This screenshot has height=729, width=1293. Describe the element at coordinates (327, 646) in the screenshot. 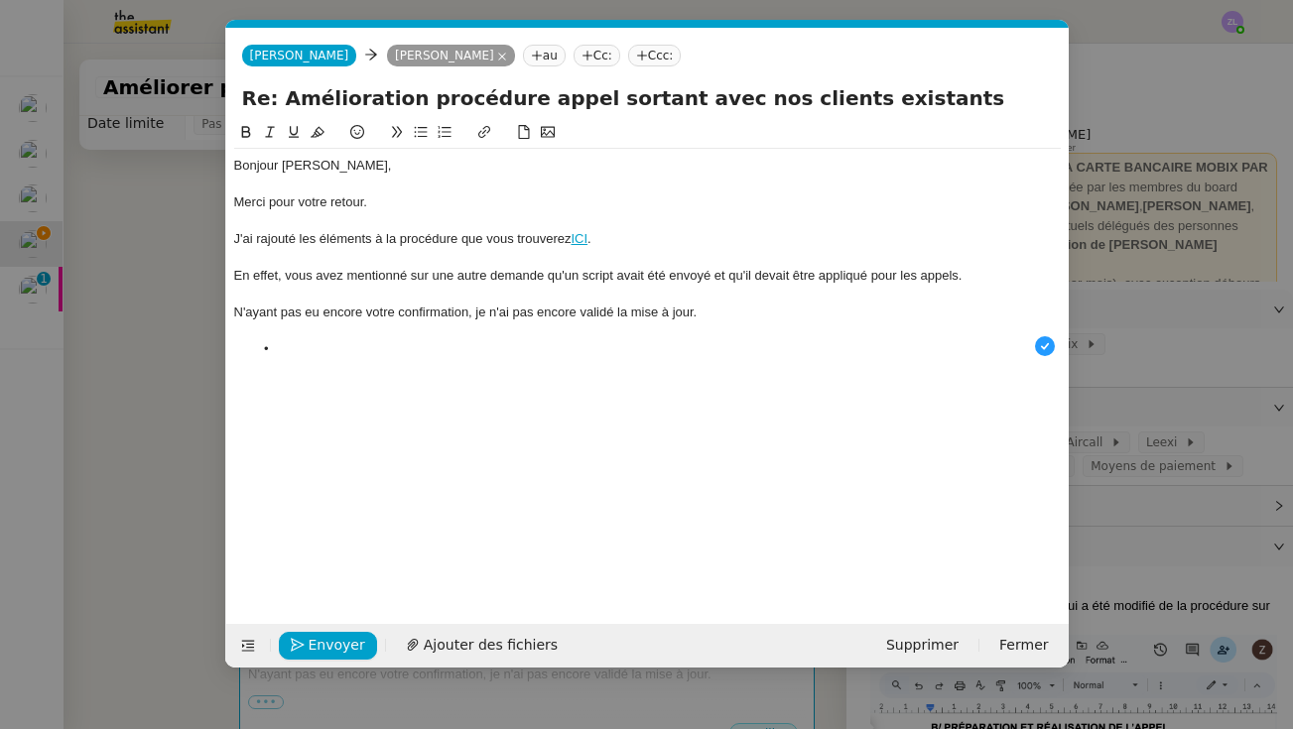

I see `button: Envoyer` at that location.